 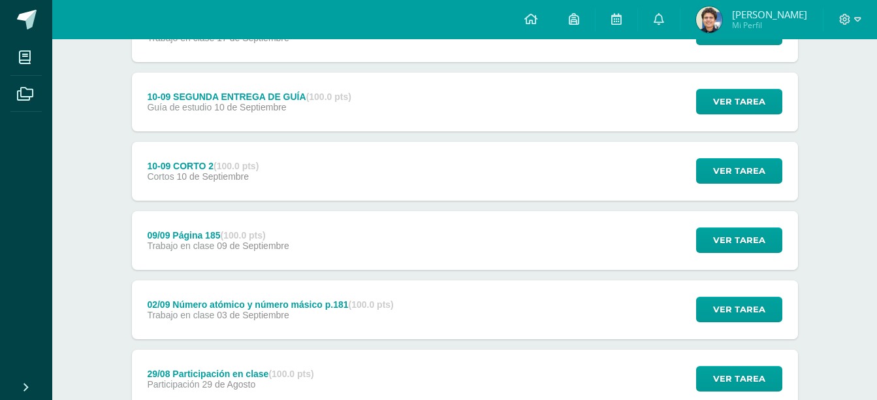 I want to click on div: 10-09 CORTO 2, so click(x=202, y=166).